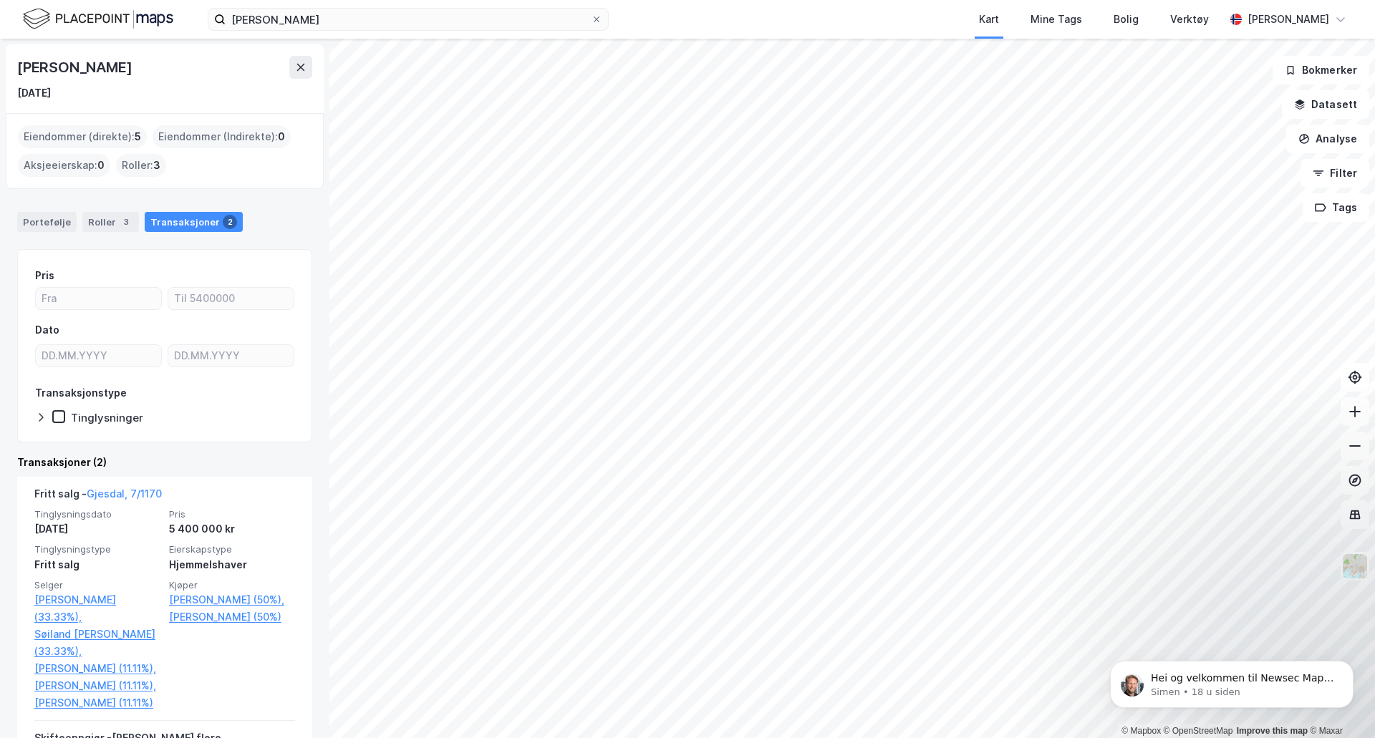 This screenshot has width=1375, height=738. I want to click on div: message notification from Simen, 18 u siden. Hei og velkommen til Newsec Maps, Joar Om det er du ..., so click(143, 54).